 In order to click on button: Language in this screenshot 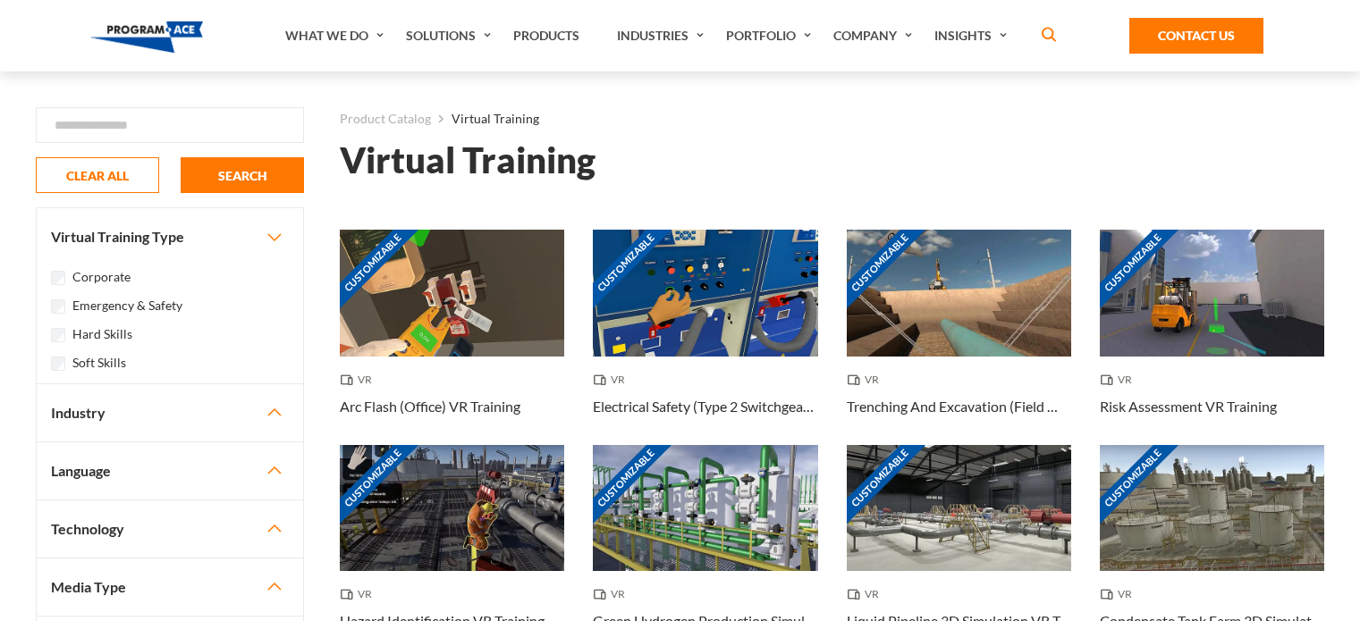, I will do `click(170, 471)`.